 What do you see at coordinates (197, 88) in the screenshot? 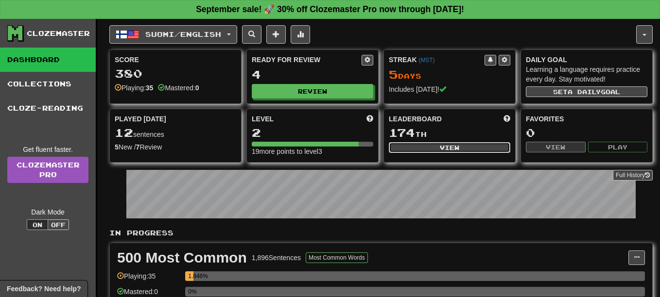
I see `strong: 0` at bounding box center [197, 88].